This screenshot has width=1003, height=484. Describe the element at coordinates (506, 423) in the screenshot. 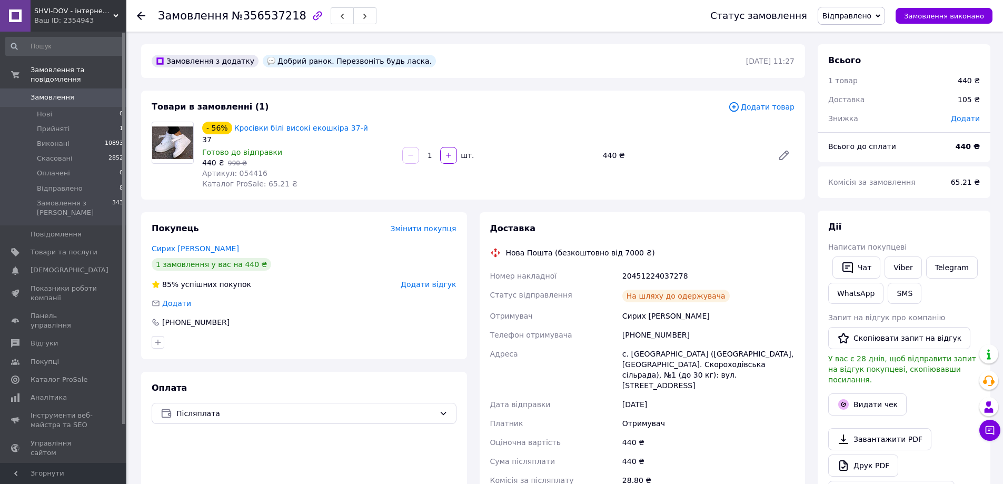

I see `span: Платник` at that location.